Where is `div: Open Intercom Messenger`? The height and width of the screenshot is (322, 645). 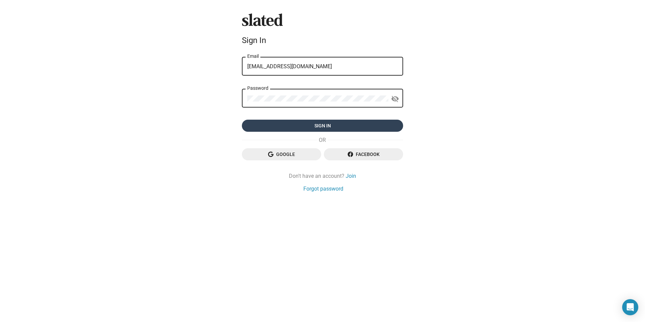 div: Open Intercom Messenger is located at coordinates (631, 307).